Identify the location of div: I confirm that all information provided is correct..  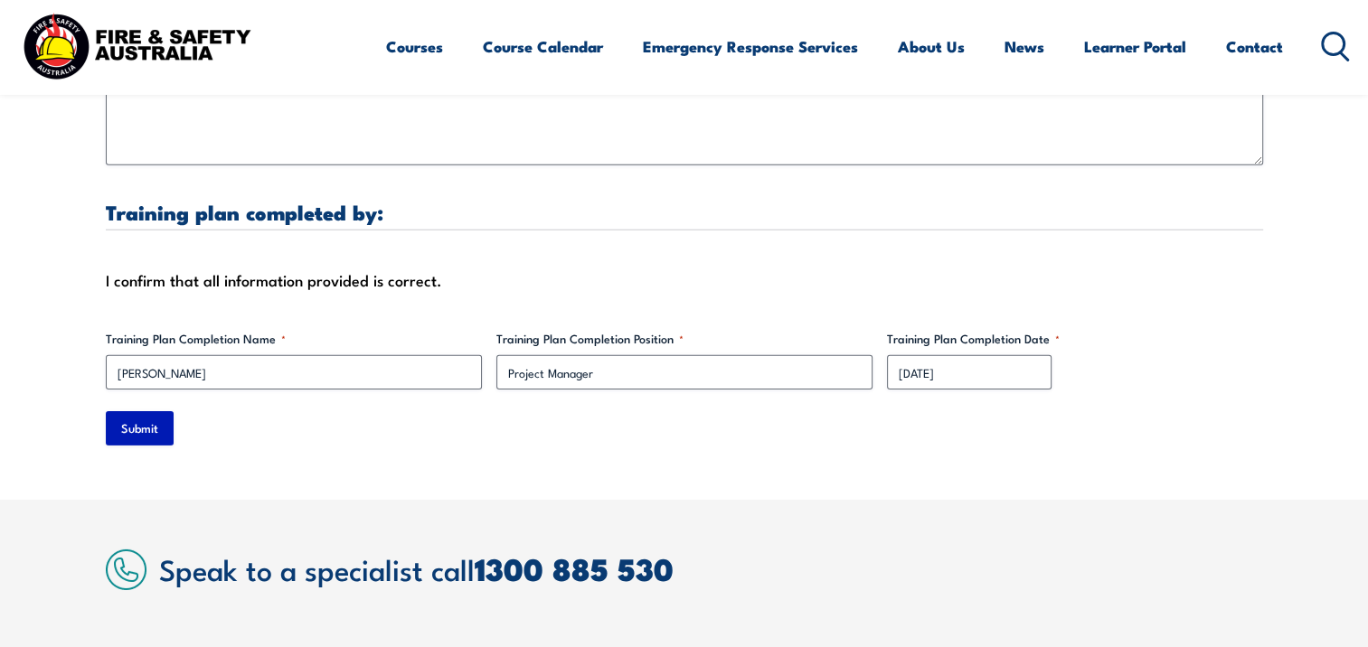
(684, 280).